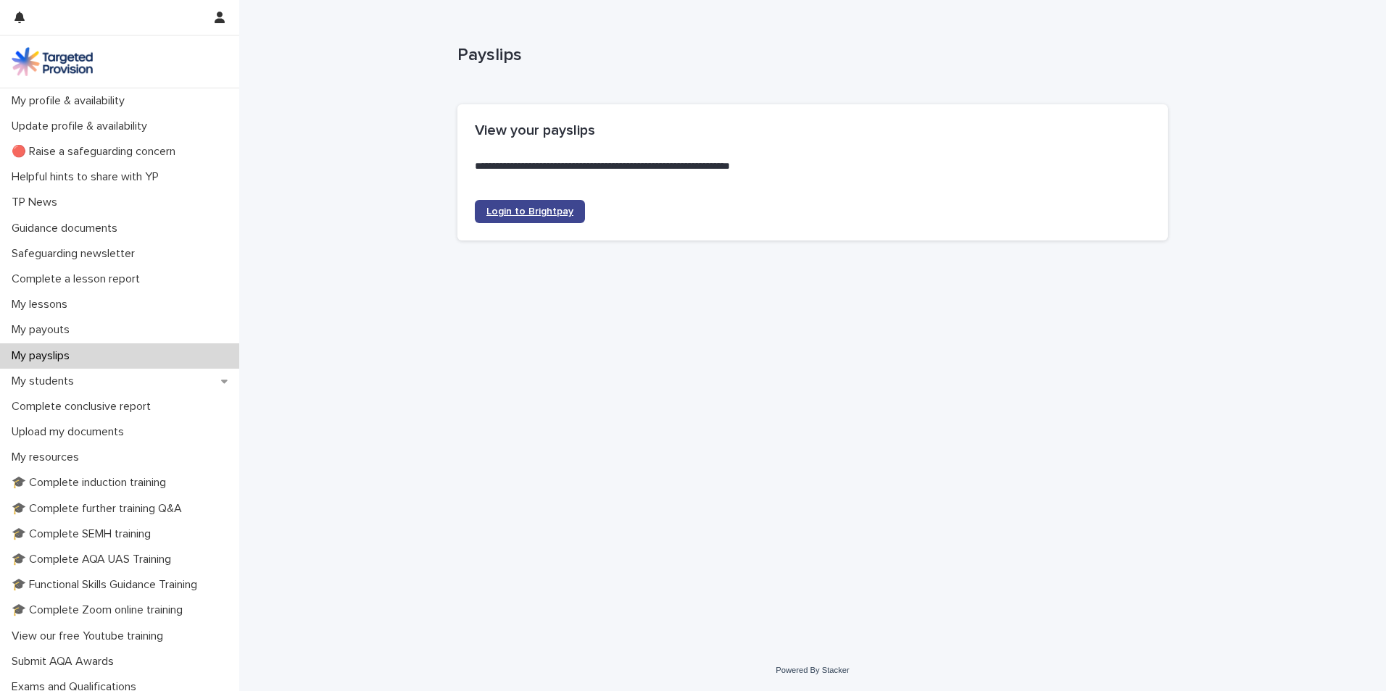 This screenshot has height=691, width=1386. I want to click on p: My lessons, so click(42, 304).